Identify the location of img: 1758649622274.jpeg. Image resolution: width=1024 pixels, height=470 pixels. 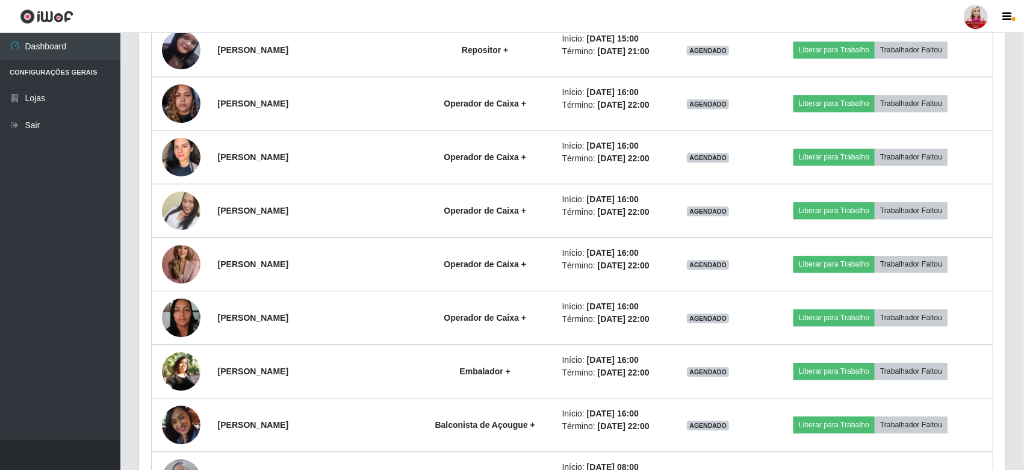
(181, 50).